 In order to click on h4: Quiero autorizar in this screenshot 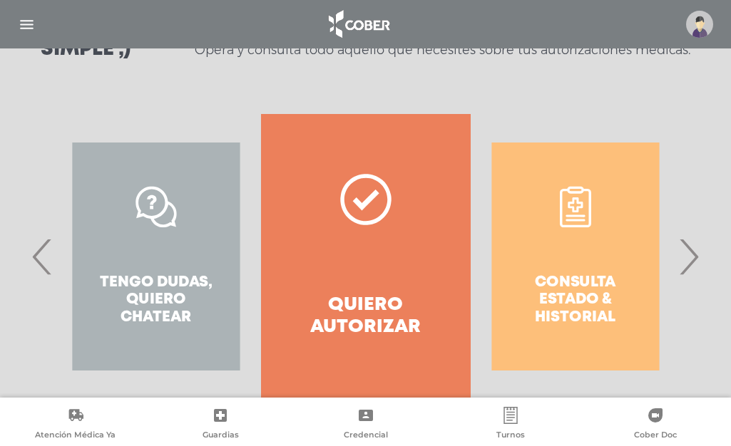, I will do `click(366, 316)`.